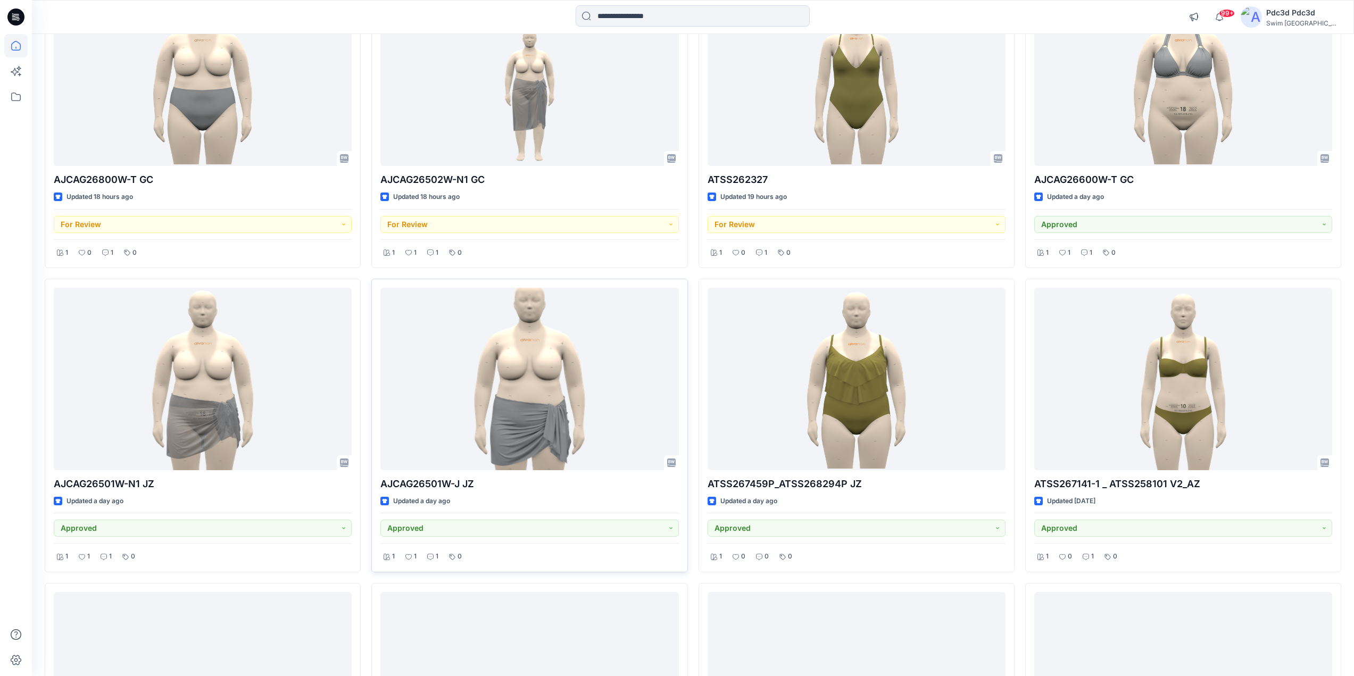  I want to click on div: Pdc3d Pdc3d, so click(1304, 13).